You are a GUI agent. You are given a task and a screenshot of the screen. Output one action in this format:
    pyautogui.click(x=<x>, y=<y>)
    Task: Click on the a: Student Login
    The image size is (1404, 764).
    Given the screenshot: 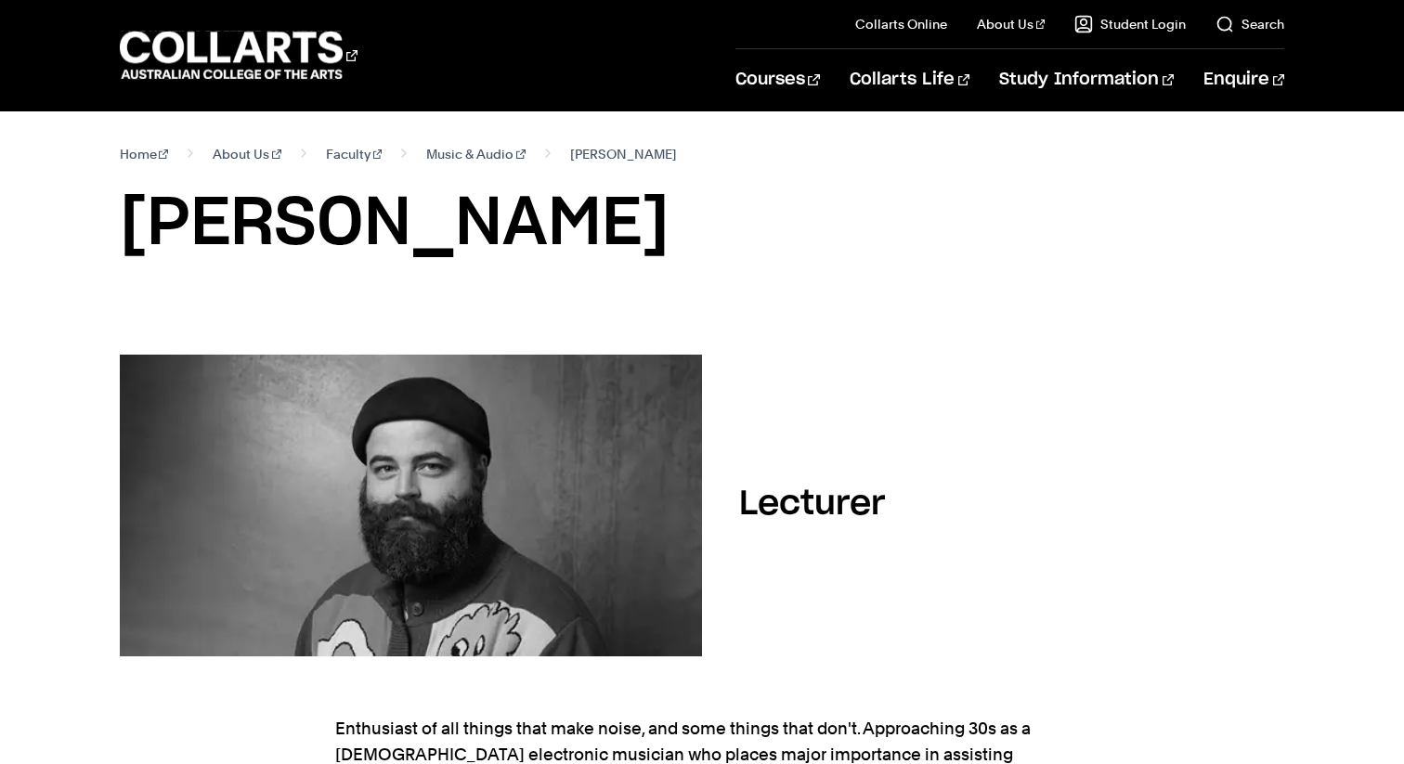 What is the action you would take?
    pyautogui.click(x=1130, y=24)
    